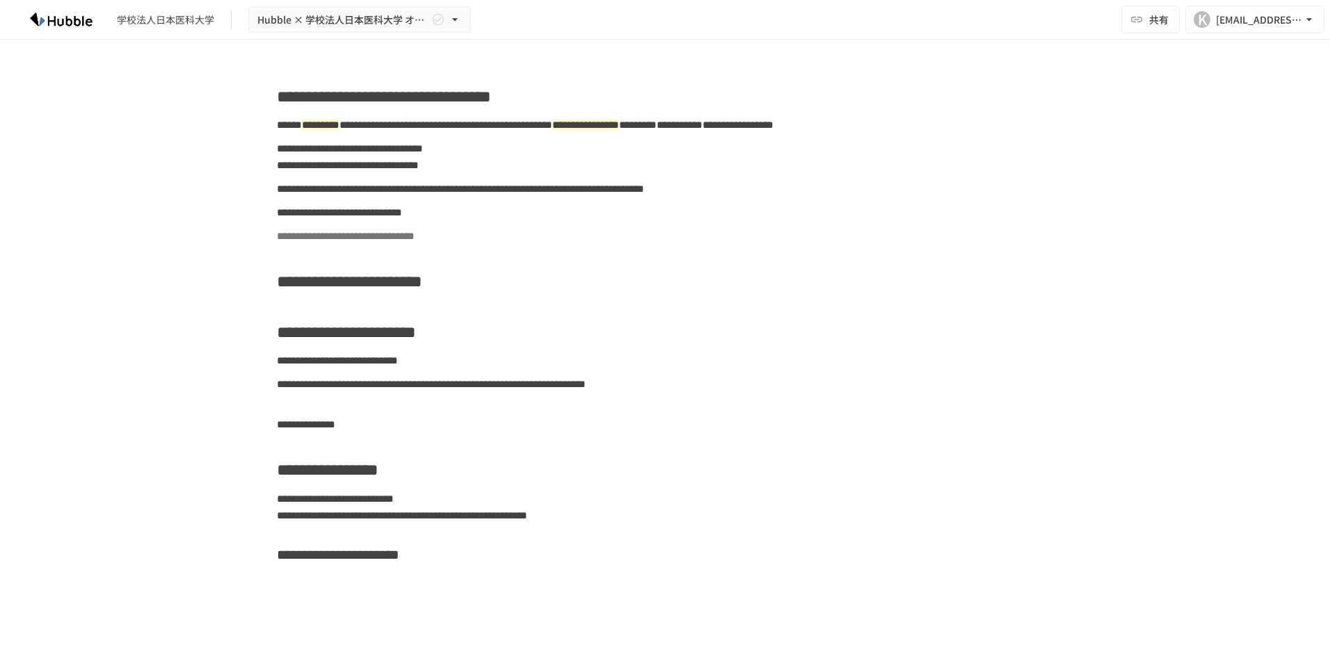  Describe the element at coordinates (1150, 19) in the screenshot. I see `button: 共有` at that location.